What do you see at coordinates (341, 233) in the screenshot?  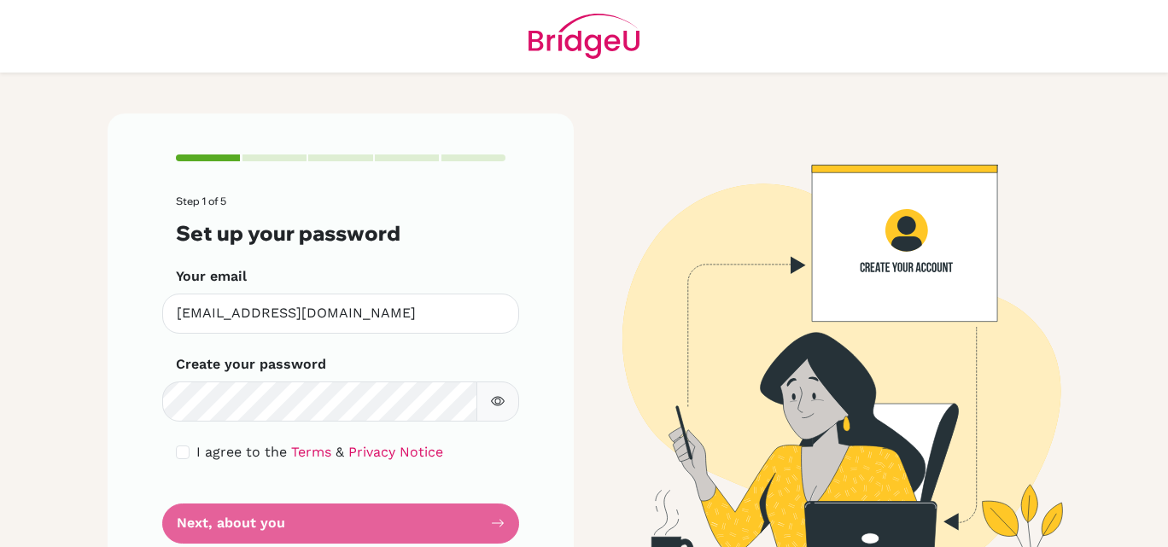 I see `h3: Set up your password` at bounding box center [341, 233].